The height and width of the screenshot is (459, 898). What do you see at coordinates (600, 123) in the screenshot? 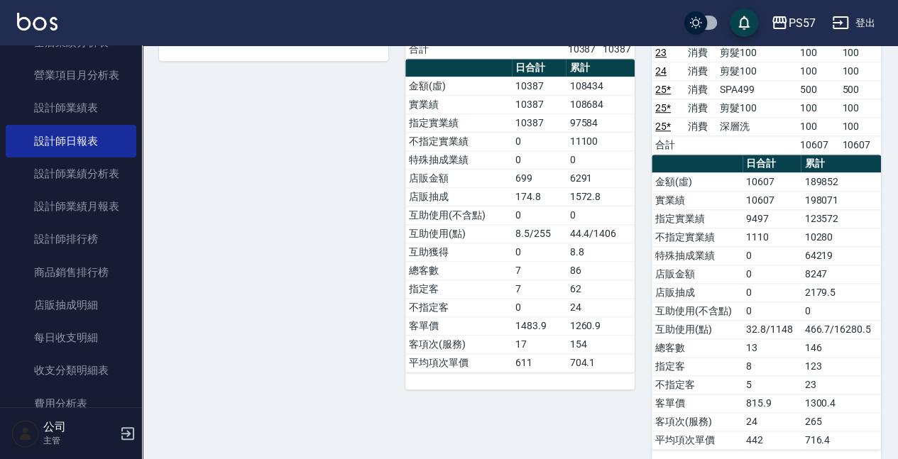
I see `td: 97584` at bounding box center [600, 123].